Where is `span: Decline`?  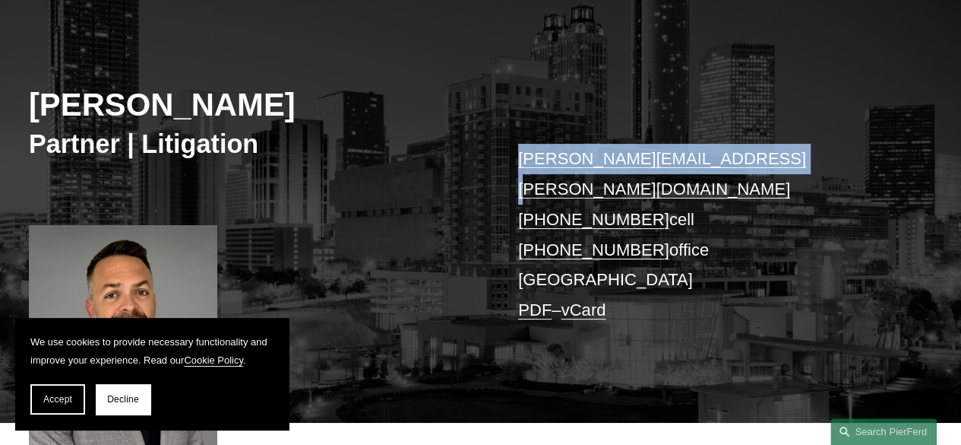 span: Decline is located at coordinates (123, 399).